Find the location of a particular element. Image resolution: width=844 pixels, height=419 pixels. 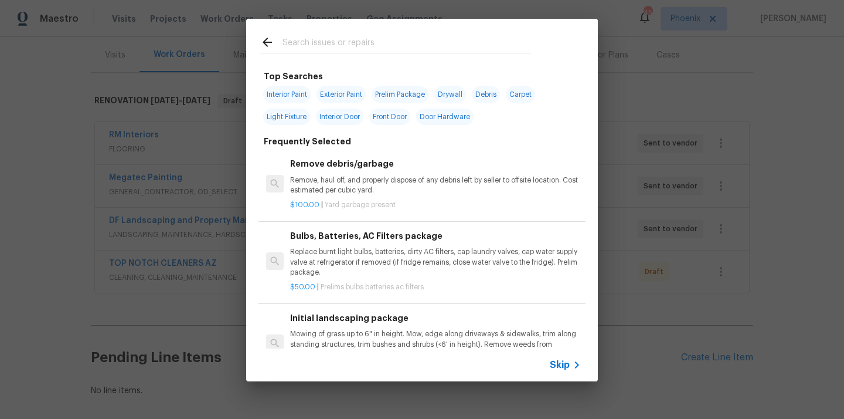

p: Replace burnt light bulbs, batteries, dirty AC filters, cap laundry valves, cap water supply valv... is located at coordinates (436, 261).